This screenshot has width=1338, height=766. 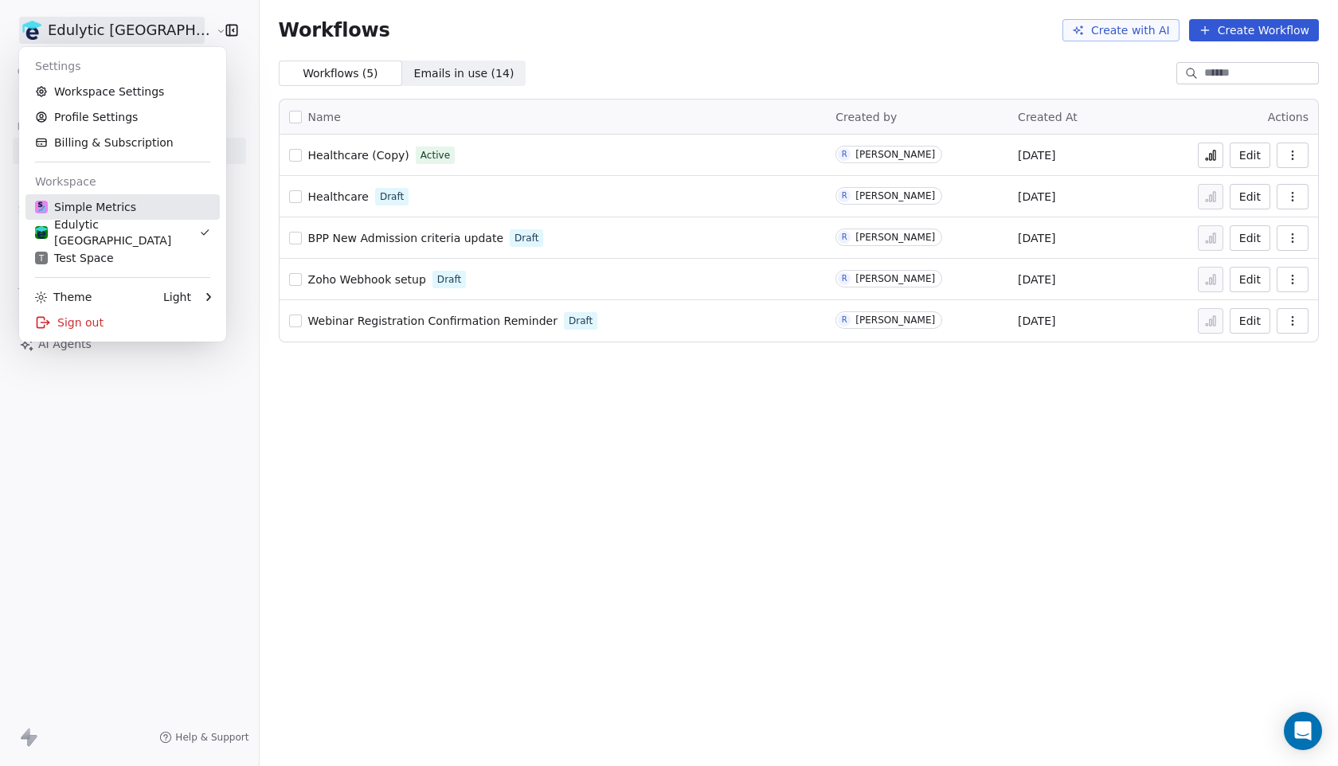 What do you see at coordinates (177, 297) in the screenshot?
I see `div: Light` at bounding box center [177, 297].